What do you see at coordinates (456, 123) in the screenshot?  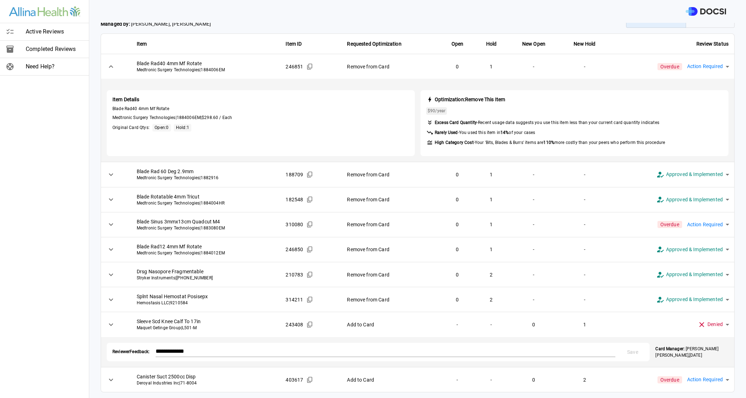 I see `strong: Excess Card Quantity` at bounding box center [456, 123].